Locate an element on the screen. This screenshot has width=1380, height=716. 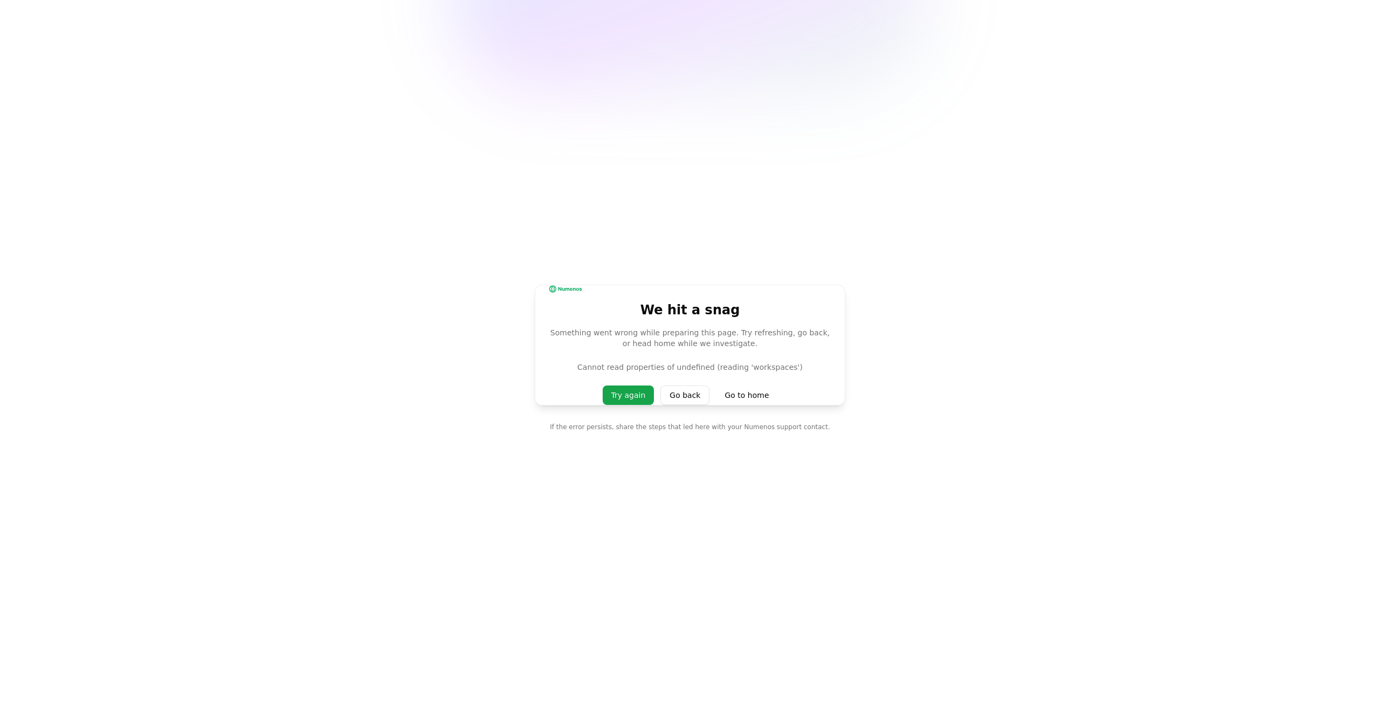
div: Something went wrong while preparing this page. Try refreshing, go back, or head home while we in... is located at coordinates (690, 338).